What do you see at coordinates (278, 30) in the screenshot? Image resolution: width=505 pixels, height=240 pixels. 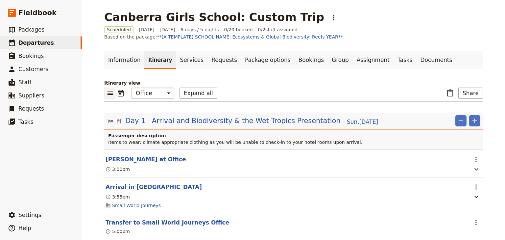 I see `span: 0 / 2 staff assigned` at bounding box center [278, 30].